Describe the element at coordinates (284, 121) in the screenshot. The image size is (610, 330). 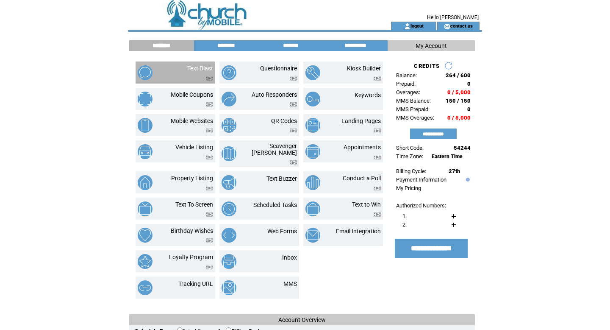
I see `a: QR Codes` at that location.